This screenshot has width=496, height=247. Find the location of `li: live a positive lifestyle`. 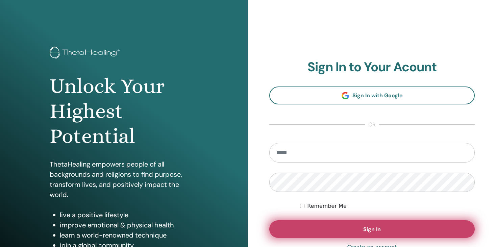

li: live a positive lifestyle is located at coordinates (129, 215).